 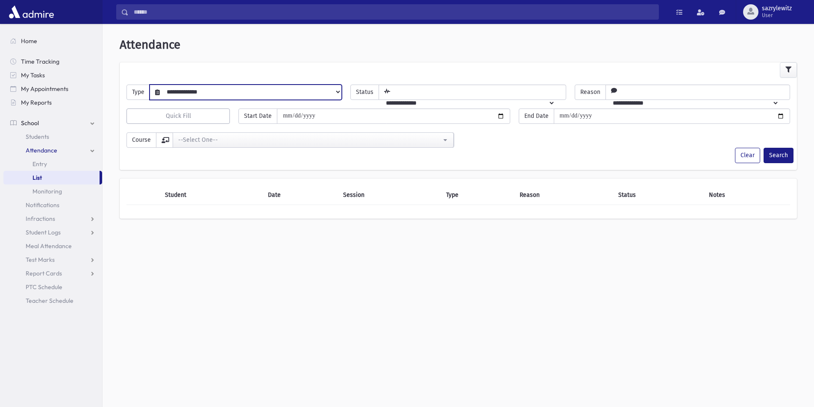 What do you see at coordinates (42, 205) in the screenshot?
I see `span: Notifications` at bounding box center [42, 205].